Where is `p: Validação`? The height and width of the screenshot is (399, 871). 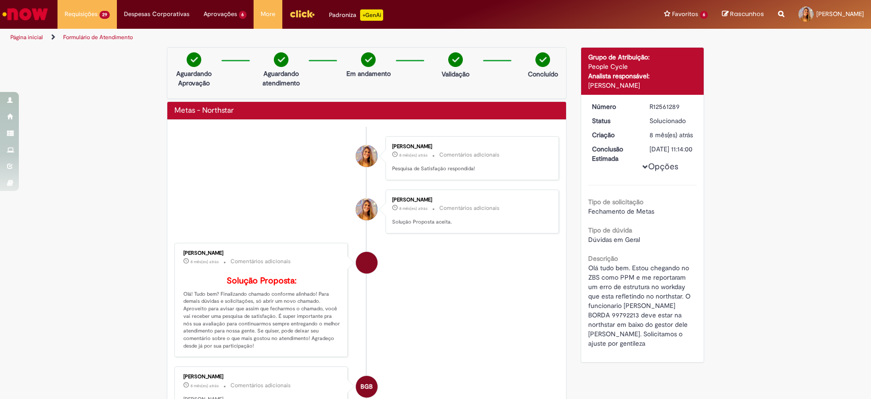 p: Validação is located at coordinates (456, 74).